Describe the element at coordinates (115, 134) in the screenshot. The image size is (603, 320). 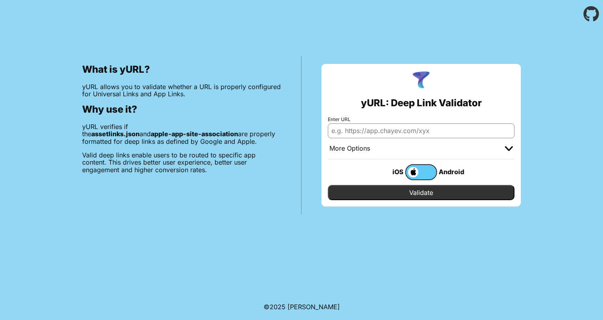
I see `b: assetlinks.json` at that location.